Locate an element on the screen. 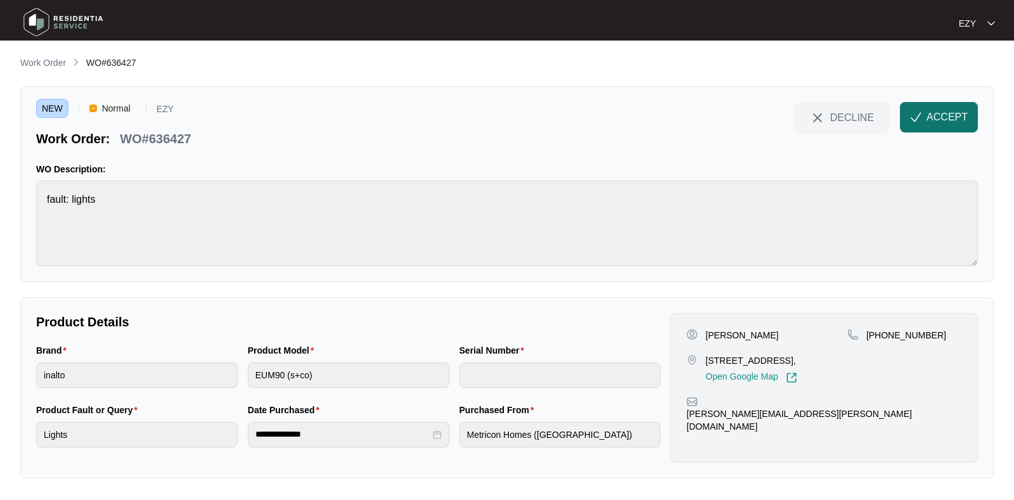 The width and height of the screenshot is (1014, 500). input: Serial Number is located at coordinates (560, 375).